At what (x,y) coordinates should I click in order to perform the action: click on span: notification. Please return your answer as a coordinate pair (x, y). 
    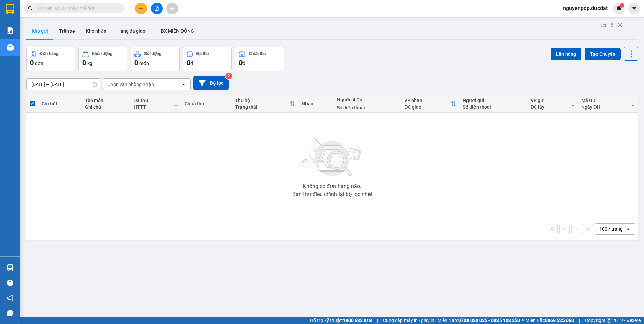
    Looking at the image, I should click on (10, 298).